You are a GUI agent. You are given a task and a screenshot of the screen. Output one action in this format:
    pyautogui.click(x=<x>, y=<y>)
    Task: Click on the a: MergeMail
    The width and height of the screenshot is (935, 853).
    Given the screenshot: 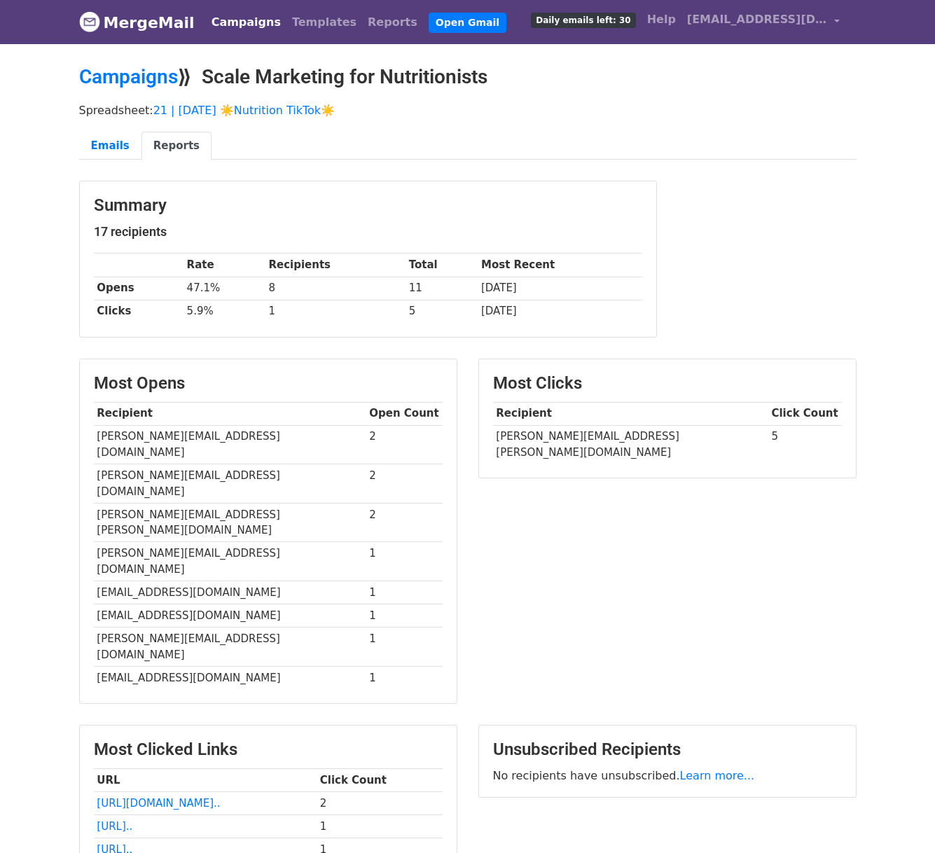 What is the action you would take?
    pyautogui.click(x=137, y=22)
    